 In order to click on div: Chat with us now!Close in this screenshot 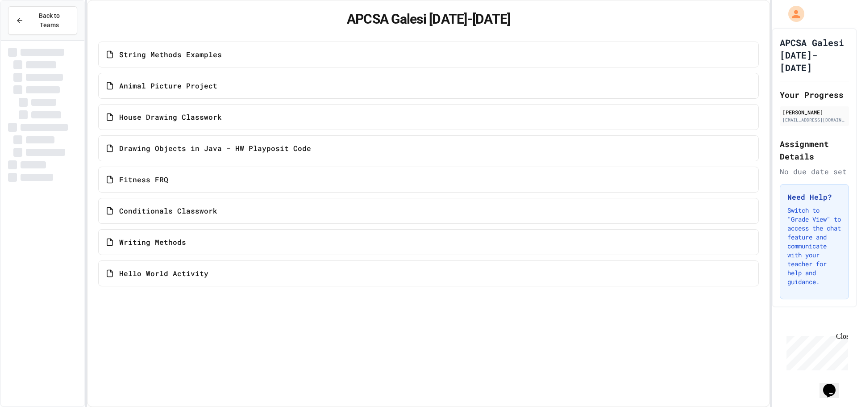, I will do `click(33, 30)`.